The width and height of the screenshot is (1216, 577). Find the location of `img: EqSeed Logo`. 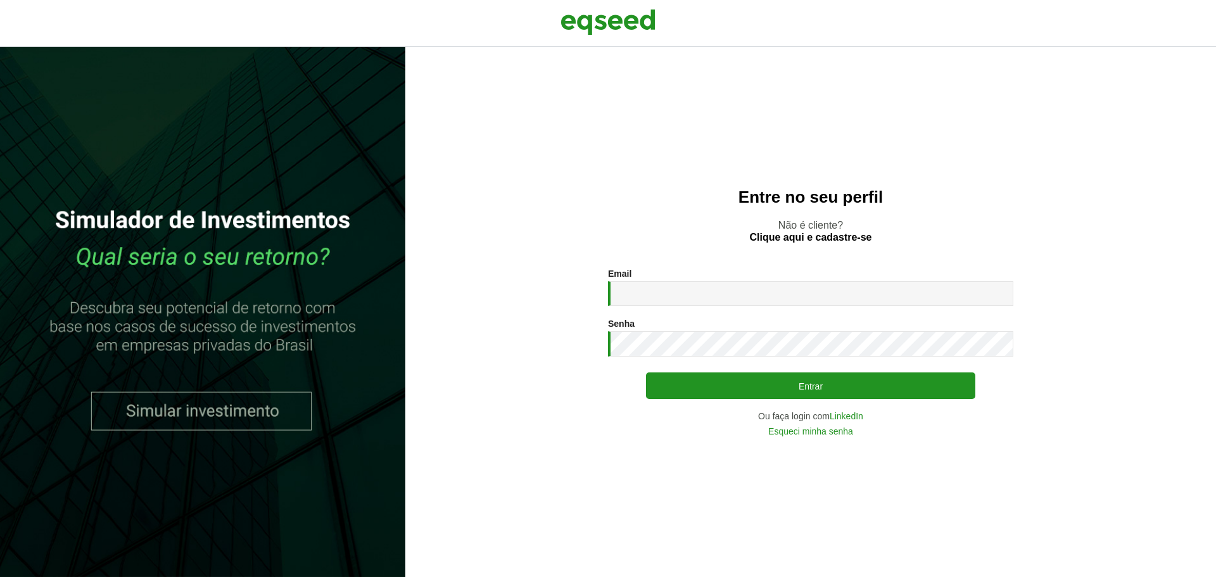

img: EqSeed Logo is located at coordinates (608, 22).